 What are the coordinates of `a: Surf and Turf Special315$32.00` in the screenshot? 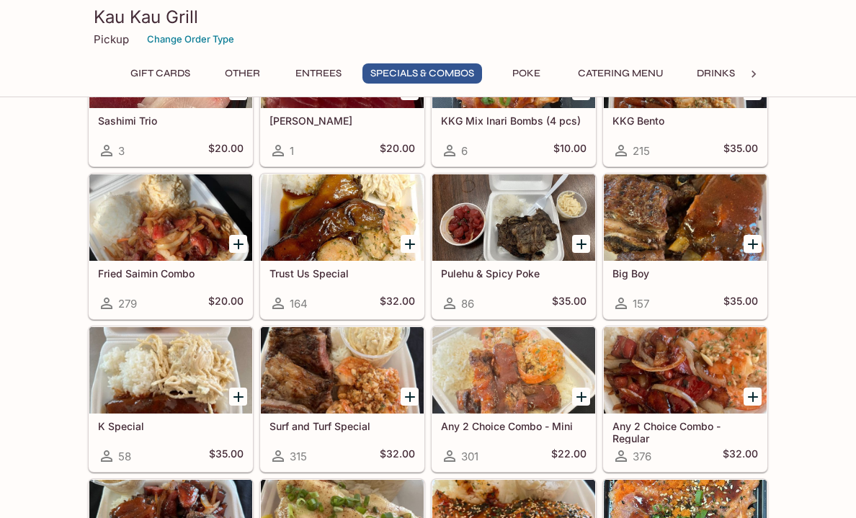 It's located at (342, 399).